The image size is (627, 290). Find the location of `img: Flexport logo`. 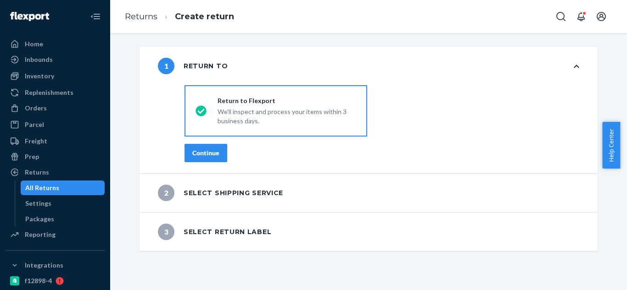

img: Flexport logo is located at coordinates (29, 17).